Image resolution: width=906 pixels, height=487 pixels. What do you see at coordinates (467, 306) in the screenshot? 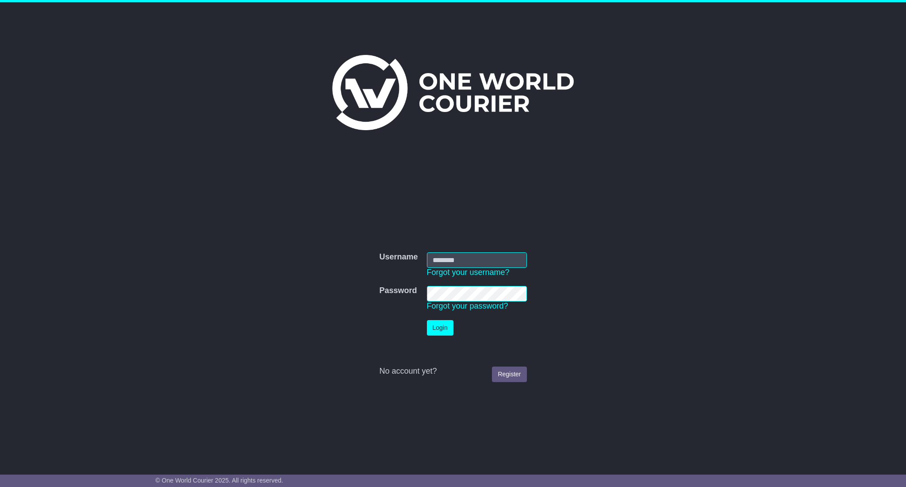
I see `a: Forgot your password?` at bounding box center [467, 306].